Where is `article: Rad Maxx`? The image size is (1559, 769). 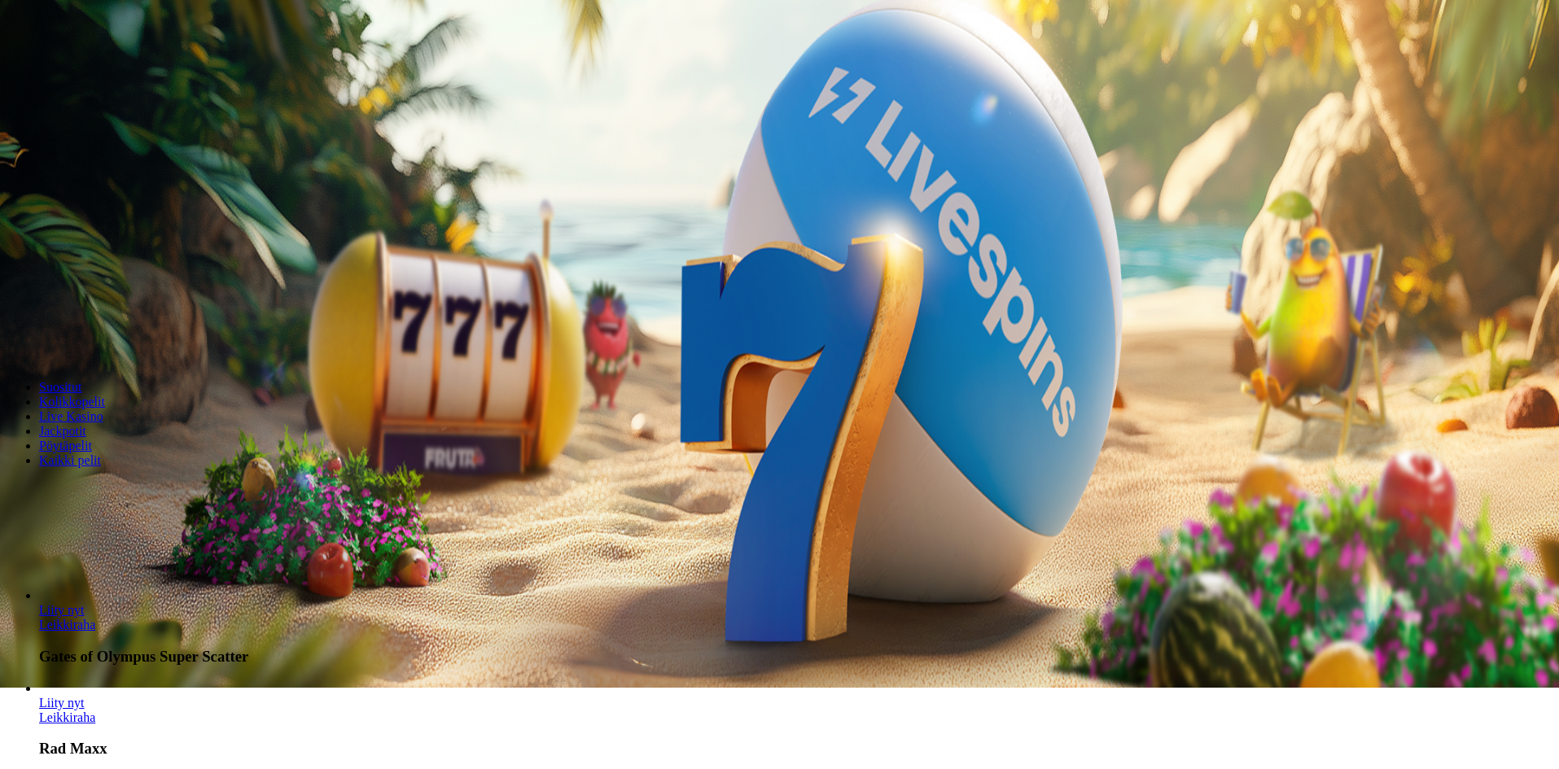
article: Rad Maxx is located at coordinates (795, 719).